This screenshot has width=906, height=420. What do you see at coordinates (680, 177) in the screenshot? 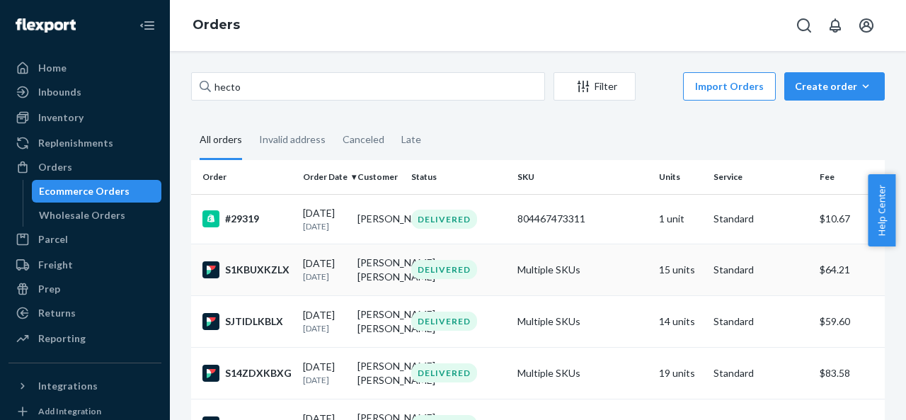
I see `th: Units` at bounding box center [680, 177].